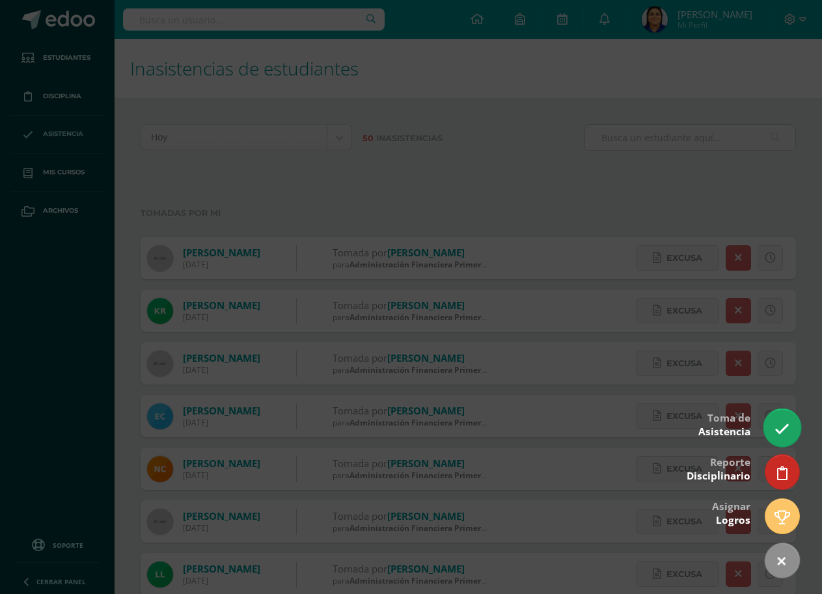  I want to click on div: Toma de, so click(725, 424).